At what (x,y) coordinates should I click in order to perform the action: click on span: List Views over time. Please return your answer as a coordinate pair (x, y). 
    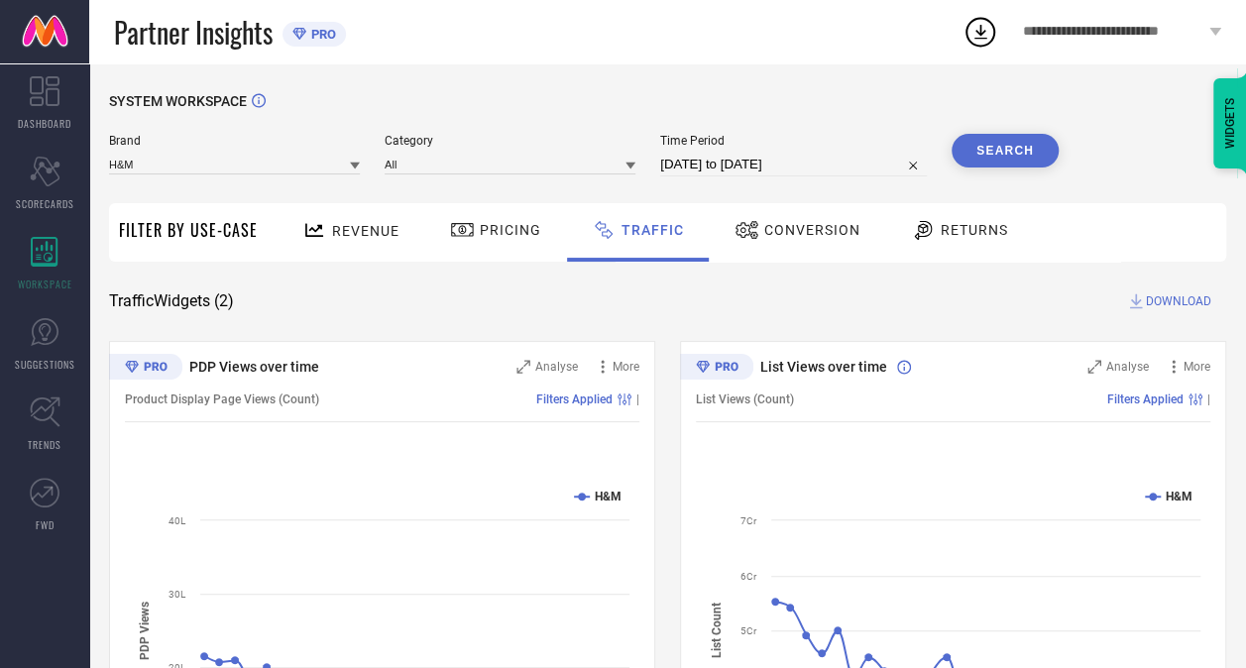
    Looking at the image, I should click on (824, 367).